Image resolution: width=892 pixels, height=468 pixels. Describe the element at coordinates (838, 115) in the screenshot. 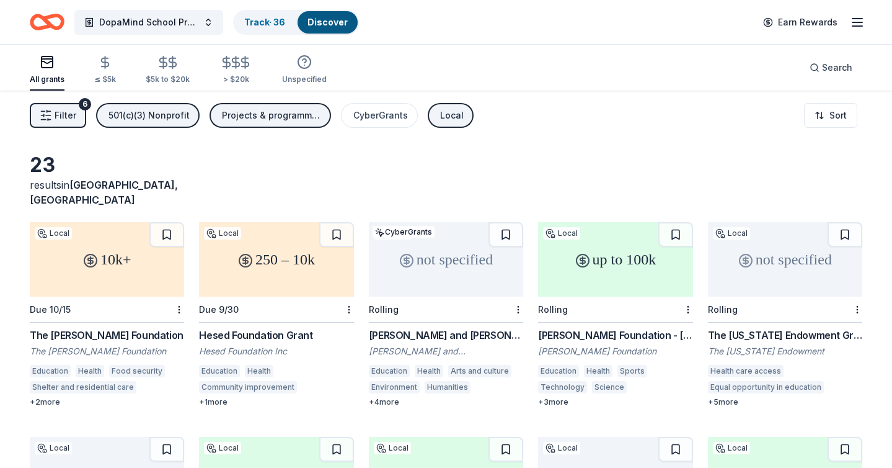

I see `span: Sort` at that location.